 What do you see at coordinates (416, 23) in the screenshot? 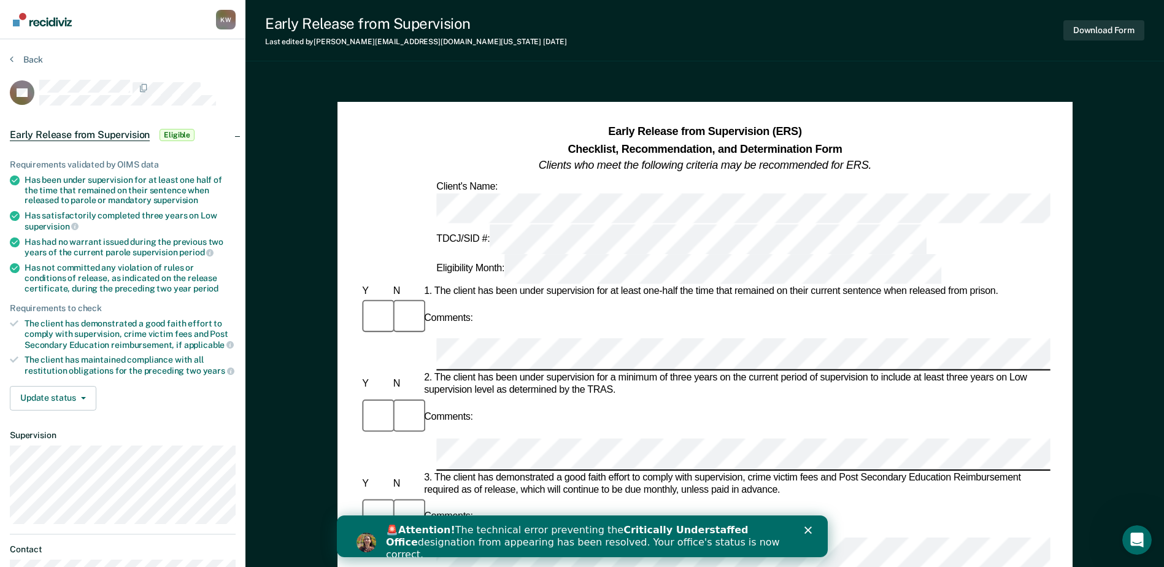
I see `div: Early Release from Supervision` at bounding box center [416, 23].